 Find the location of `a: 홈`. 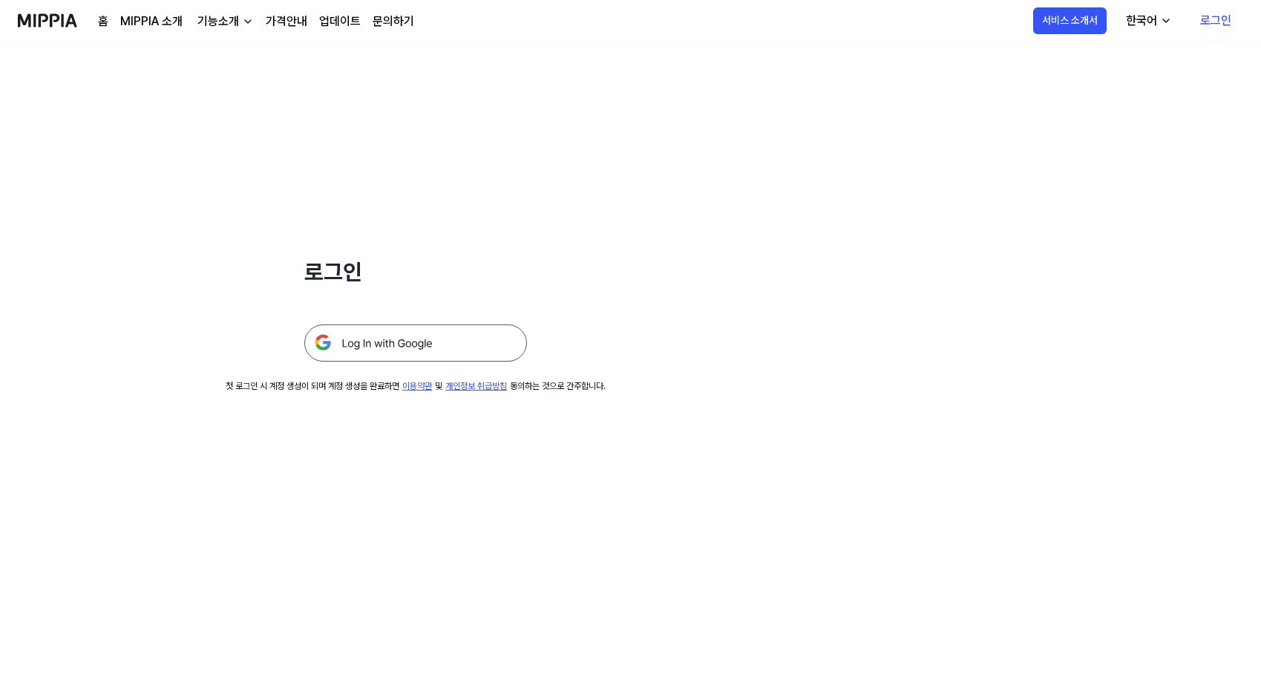

a: 홈 is located at coordinates (103, 22).